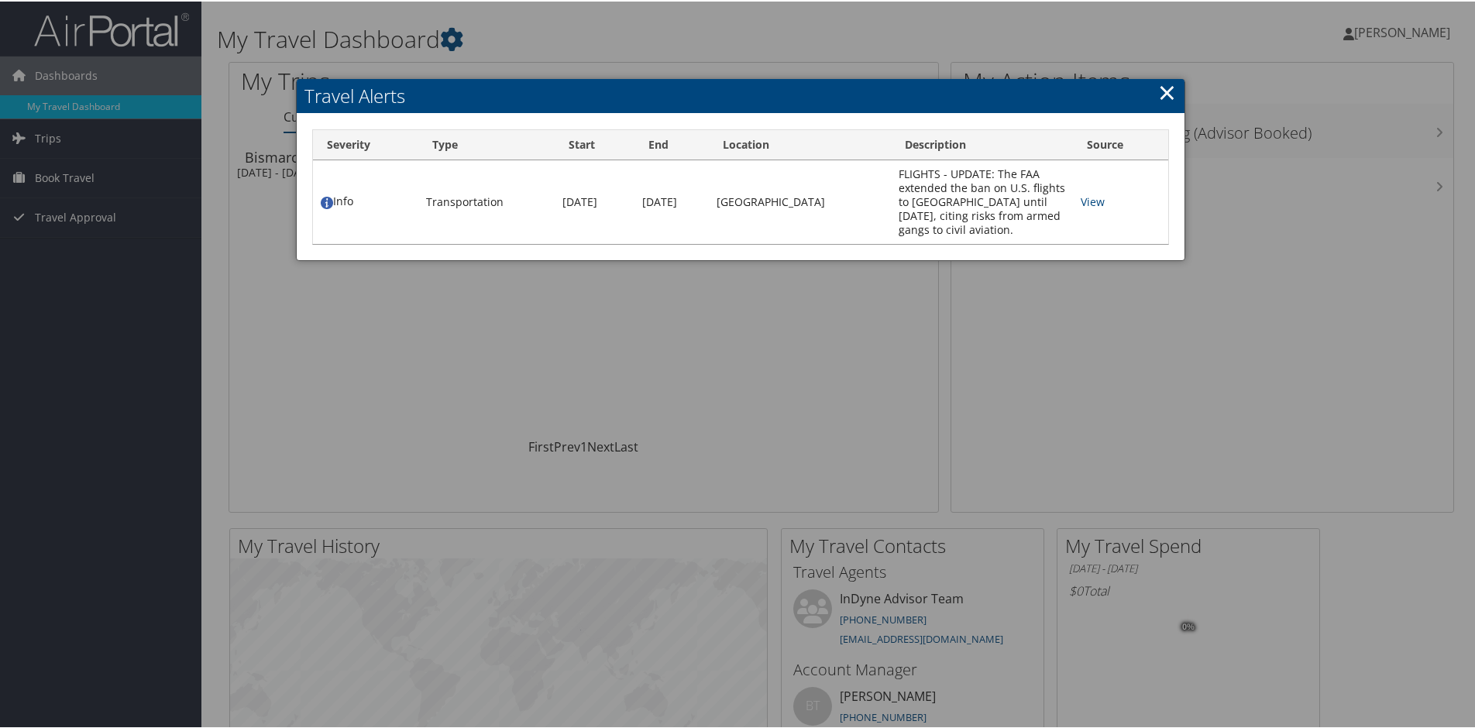  I want to click on th: End: activate to sort column ascending, so click(672, 143).